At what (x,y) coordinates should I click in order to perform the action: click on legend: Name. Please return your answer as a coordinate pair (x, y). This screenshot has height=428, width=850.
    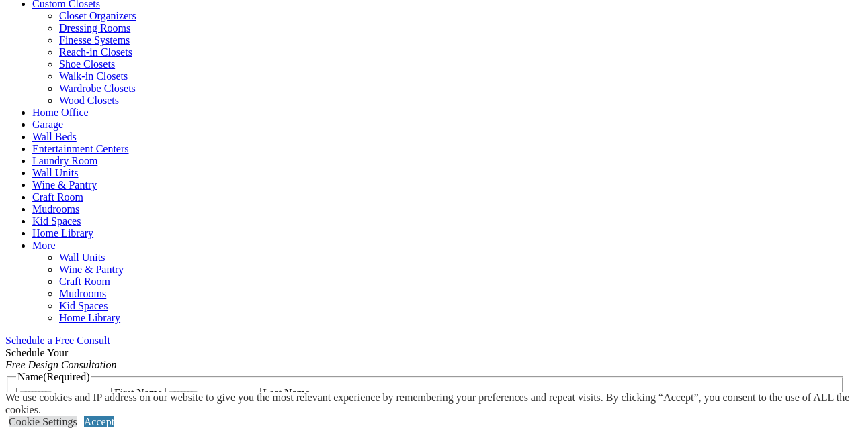
    Looking at the image, I should click on (54, 377).